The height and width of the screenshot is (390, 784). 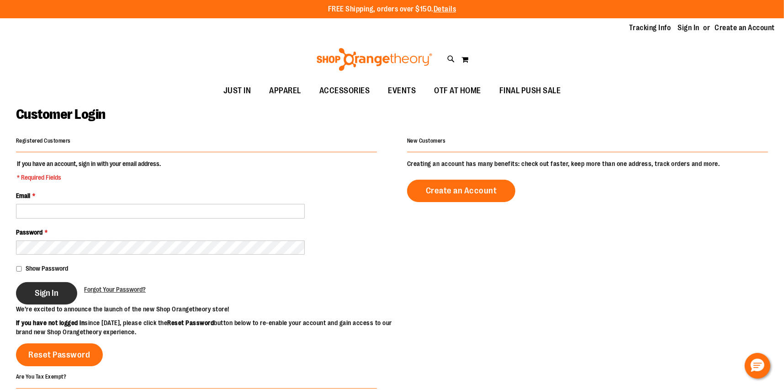 What do you see at coordinates (61, 114) in the screenshot?
I see `span: Customer Login` at bounding box center [61, 114].